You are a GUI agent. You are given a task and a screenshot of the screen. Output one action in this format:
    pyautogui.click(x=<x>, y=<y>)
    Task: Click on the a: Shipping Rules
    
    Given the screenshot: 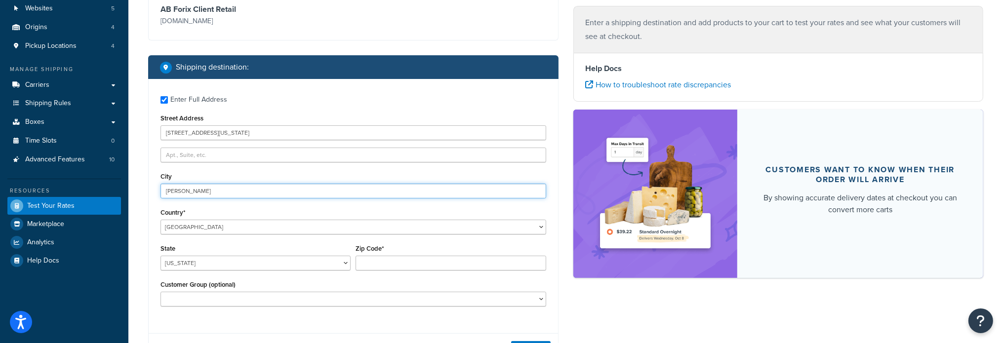 What is the action you would take?
    pyautogui.click(x=64, y=103)
    